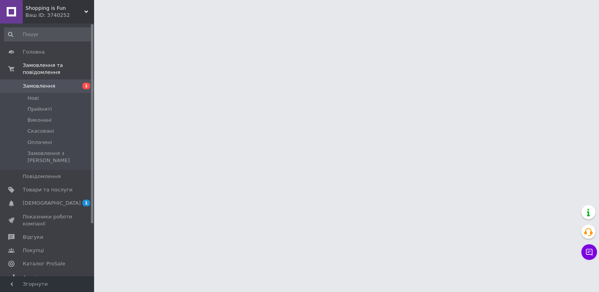 Image resolution: width=599 pixels, height=292 pixels. What do you see at coordinates (55, 8) in the screenshot?
I see `span: Shopping is Fun` at bounding box center [55, 8].